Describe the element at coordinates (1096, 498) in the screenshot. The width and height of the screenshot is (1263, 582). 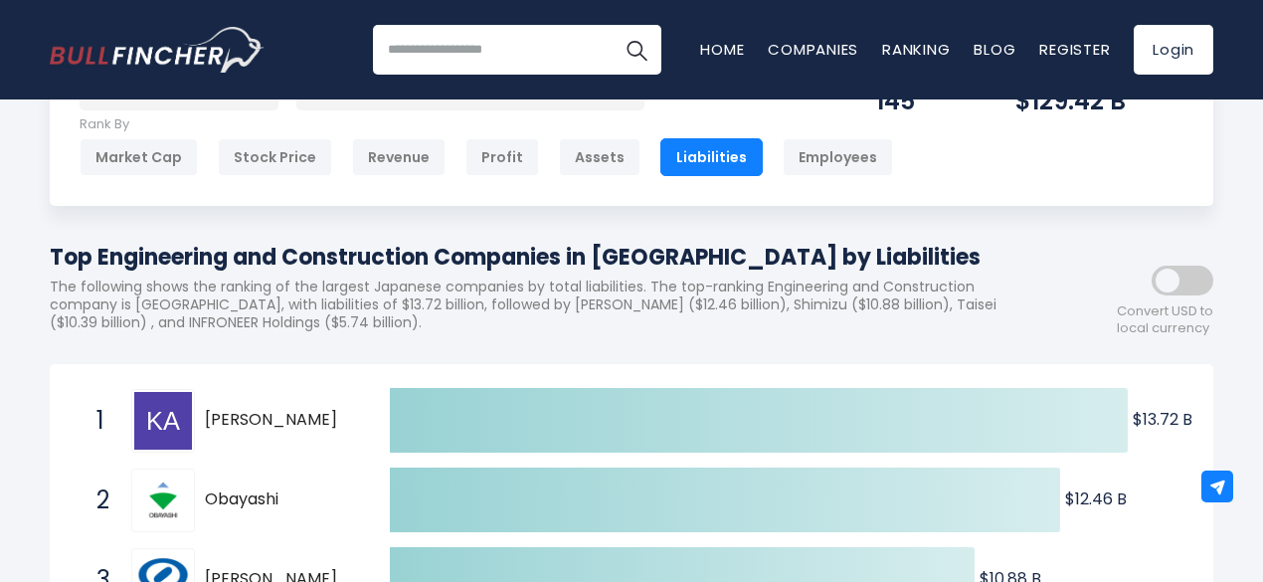
I see `text: $12.46 B` at that location.